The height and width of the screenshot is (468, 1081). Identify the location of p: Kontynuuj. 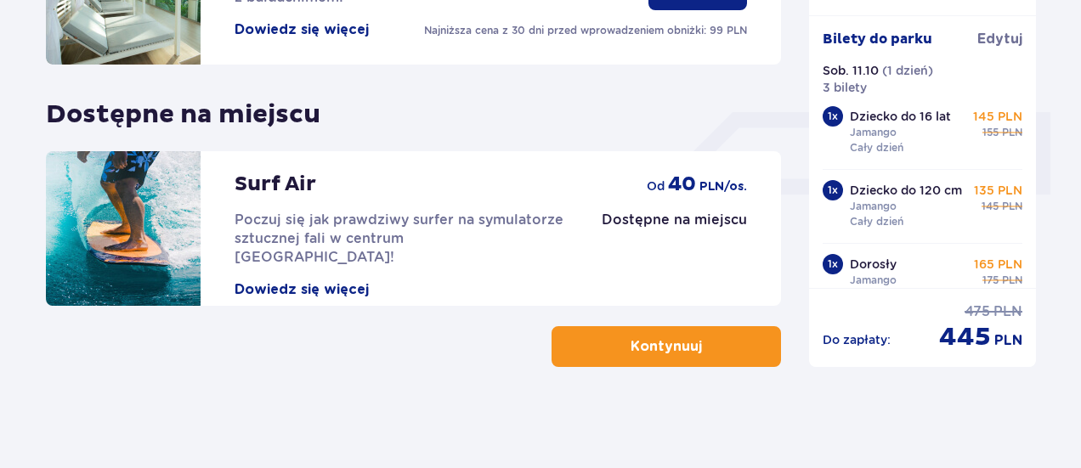
(666, 347).